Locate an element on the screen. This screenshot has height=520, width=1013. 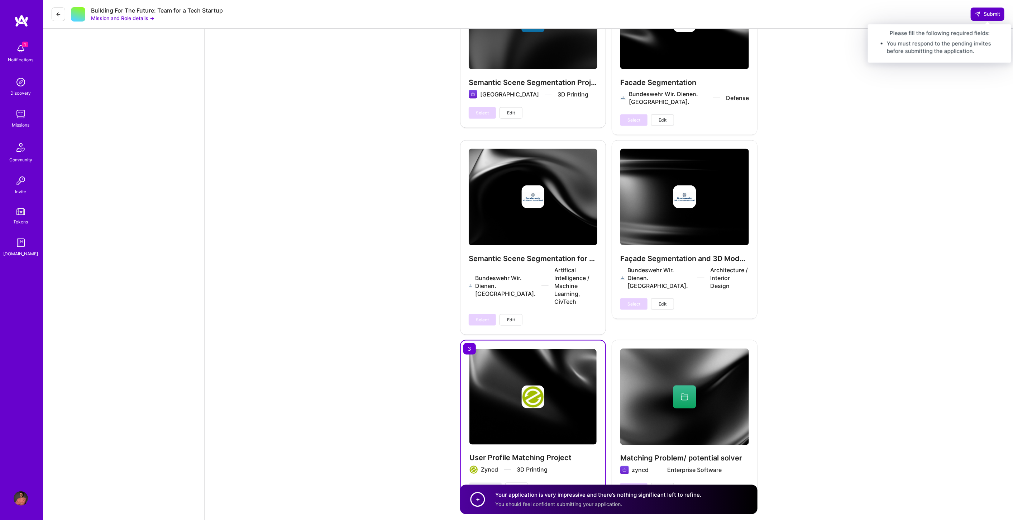
img: cover is located at coordinates (533, 397).